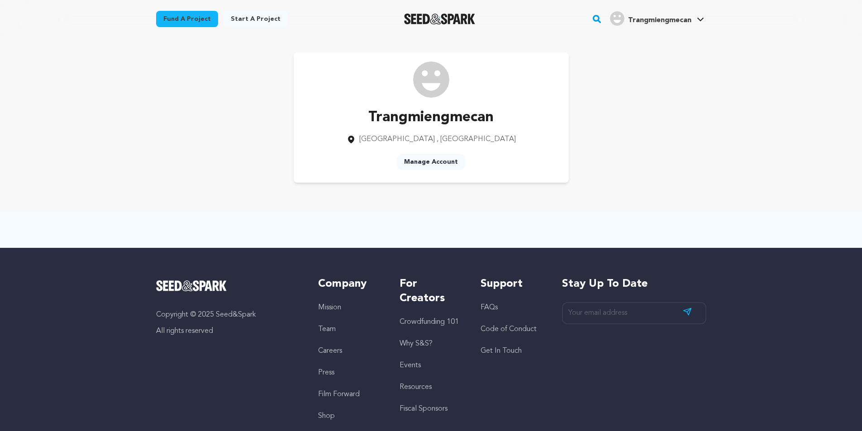 The height and width of the screenshot is (431, 862). What do you see at coordinates (228, 331) in the screenshot?
I see `p: All rights reserved` at bounding box center [228, 331].